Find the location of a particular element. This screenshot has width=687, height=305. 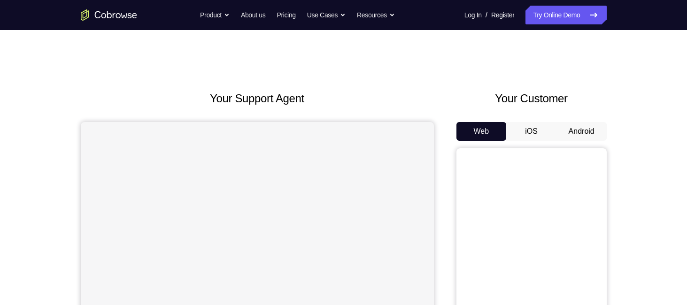

a: Go to the home page is located at coordinates (109, 15).